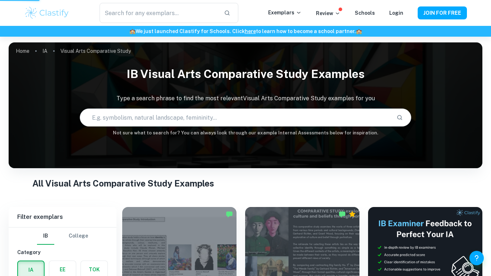 The width and height of the screenshot is (491, 276). What do you see at coordinates (284, 13) in the screenshot?
I see `p: Exemplars` at bounding box center [284, 13].